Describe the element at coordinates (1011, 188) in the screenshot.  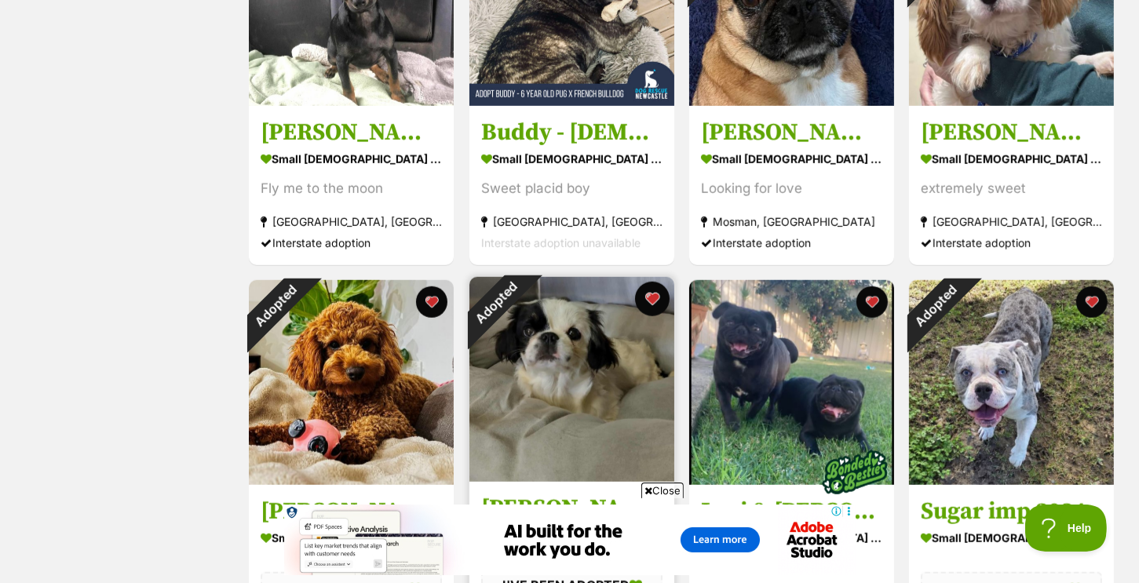
I see `div: extremely sweet` at that location.